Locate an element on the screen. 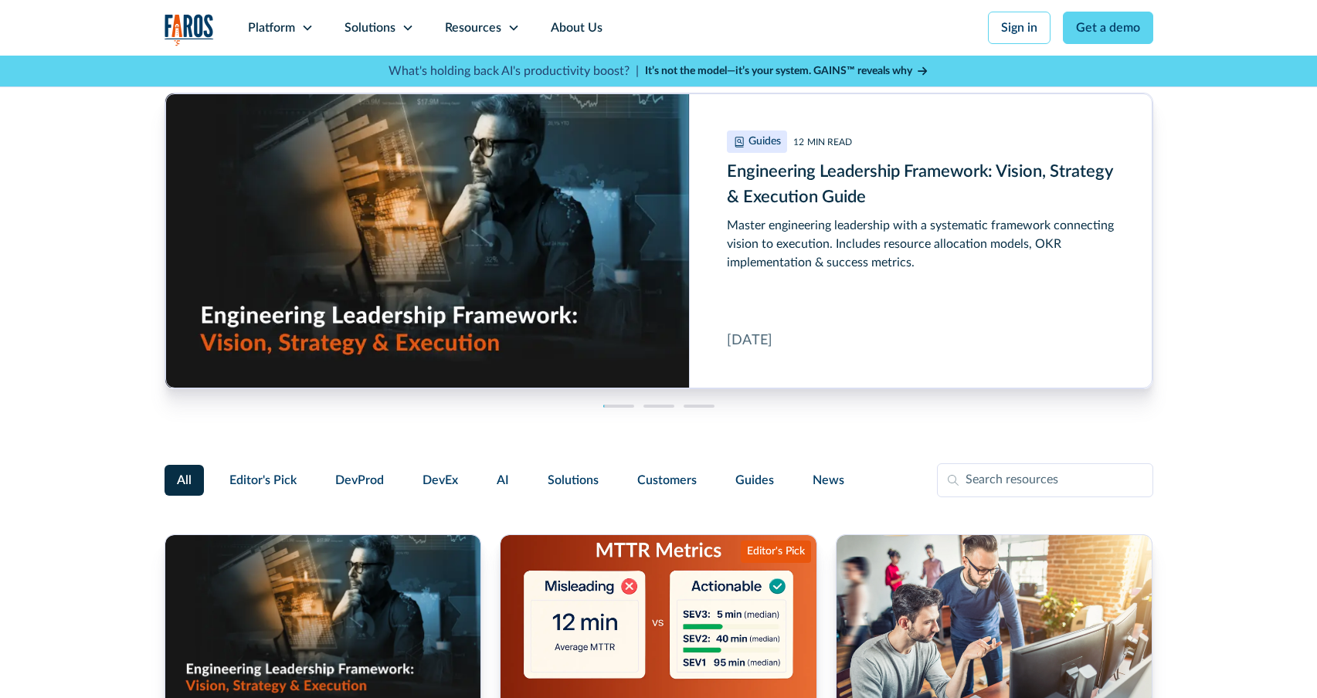  span: Solutions is located at coordinates (573, 481).